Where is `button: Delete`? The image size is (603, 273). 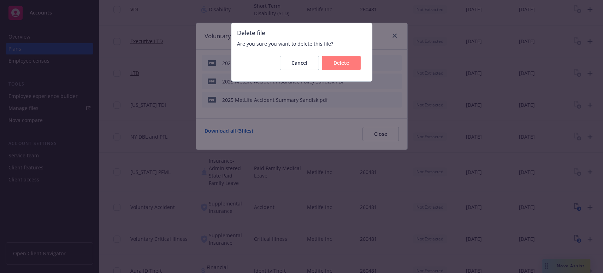 button: Delete is located at coordinates (341, 63).